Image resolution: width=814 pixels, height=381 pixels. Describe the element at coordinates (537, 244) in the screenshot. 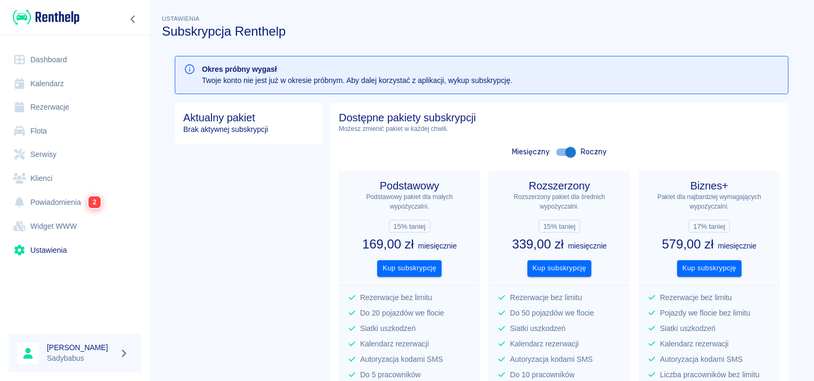

I see `h3: 339,00 zł` at that location.